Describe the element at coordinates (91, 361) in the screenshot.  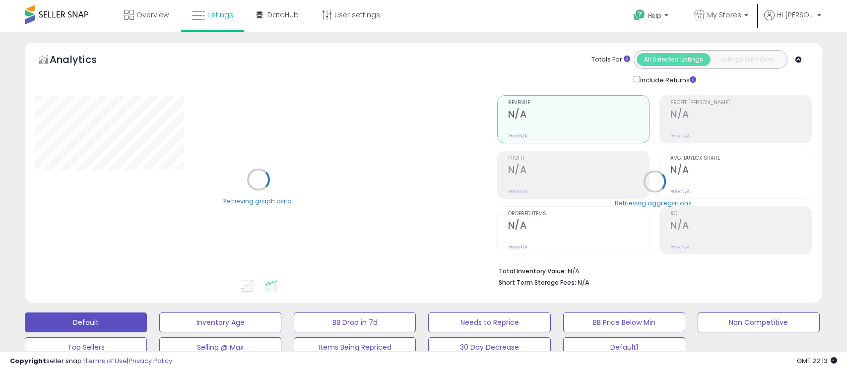
I see `div: seller snap | |` at that location.